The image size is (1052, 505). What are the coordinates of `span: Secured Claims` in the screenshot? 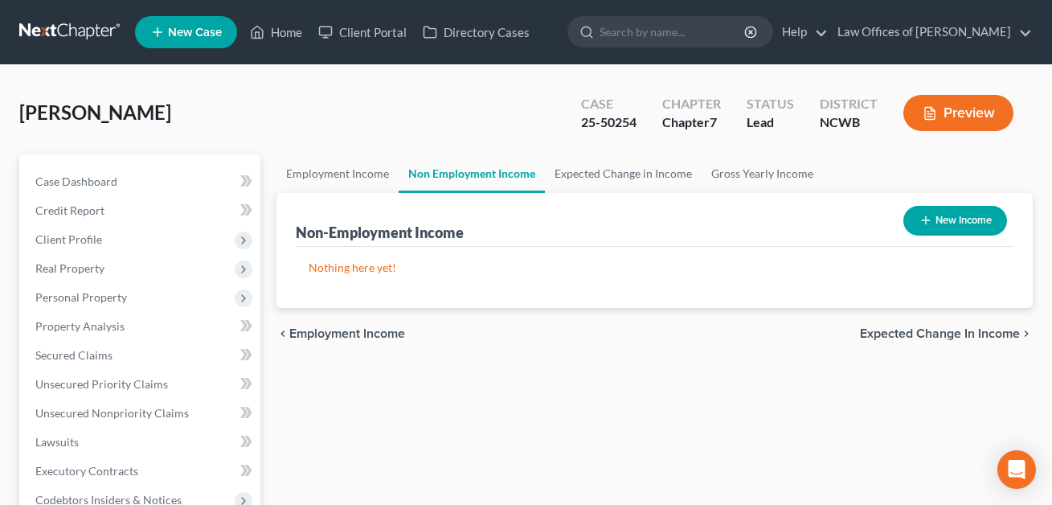 It's located at (74, 354).